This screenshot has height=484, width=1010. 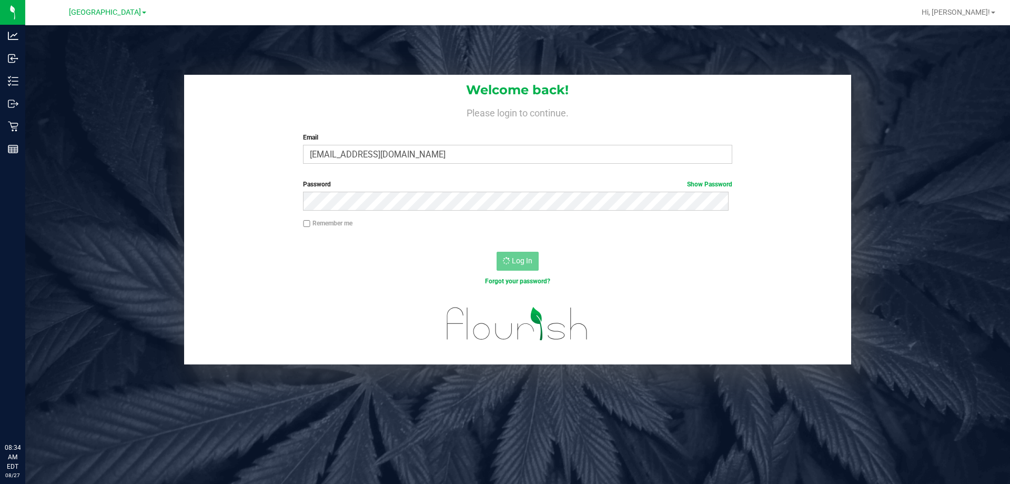 What do you see at coordinates (518, 112) in the screenshot?
I see `h4: Please login to continue.` at bounding box center [518, 112].